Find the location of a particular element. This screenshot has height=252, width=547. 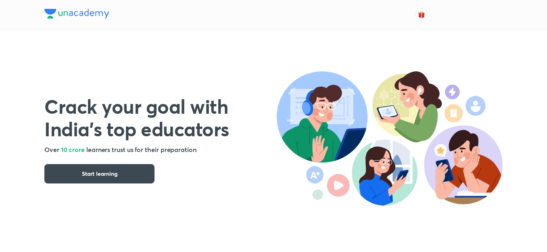

h1: Crack your goal with India’s top educators is located at coordinates (160, 117).